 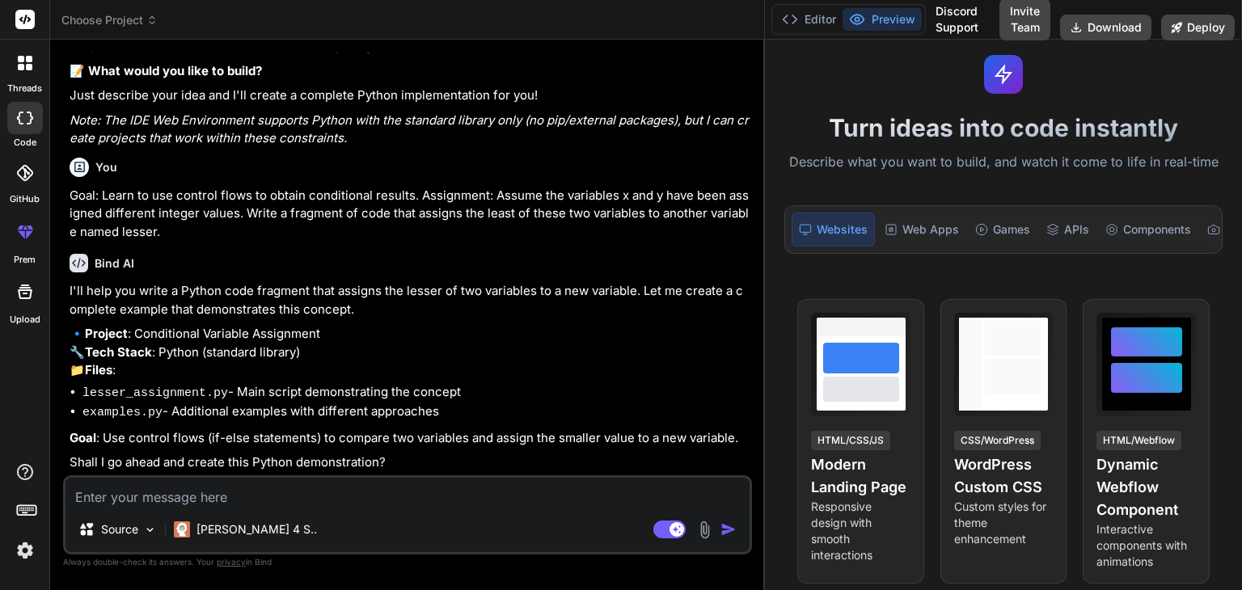 I want to click on label: threads, so click(x=24, y=88).